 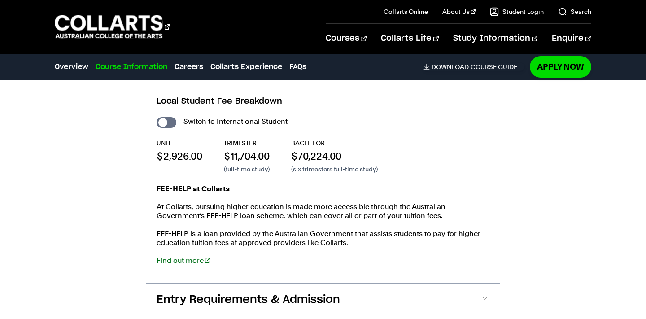 What do you see at coordinates (247, 143) in the screenshot?
I see `p: TRIMESTER` at bounding box center [247, 143].